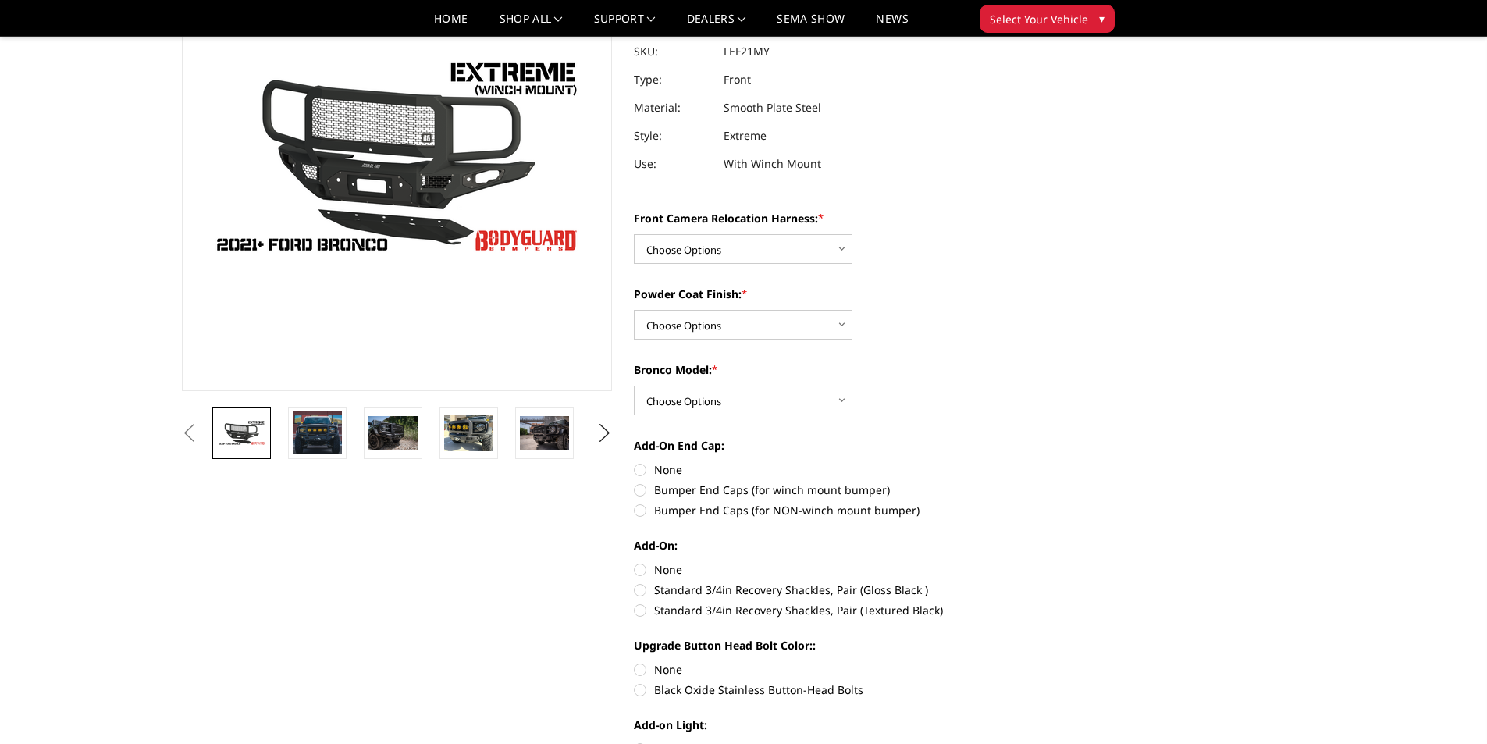 This screenshot has width=1487, height=744. Describe the element at coordinates (737, 80) in the screenshot. I see `dd: Front` at that location.